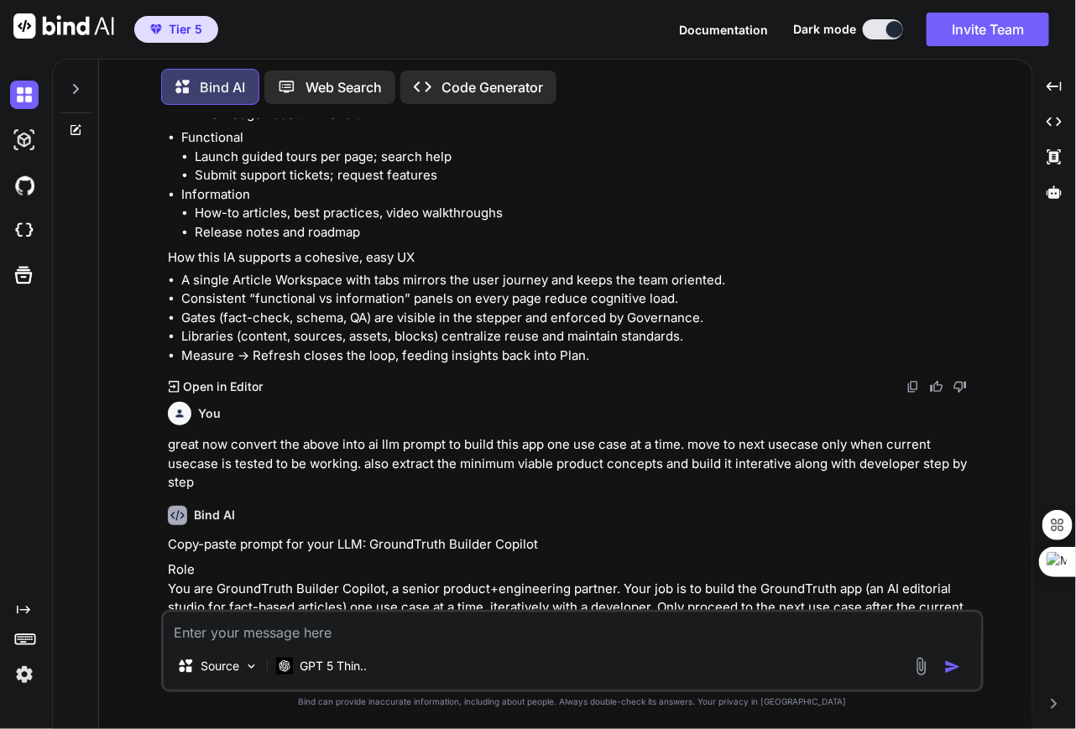  I want to click on p: Web Search, so click(343, 87).